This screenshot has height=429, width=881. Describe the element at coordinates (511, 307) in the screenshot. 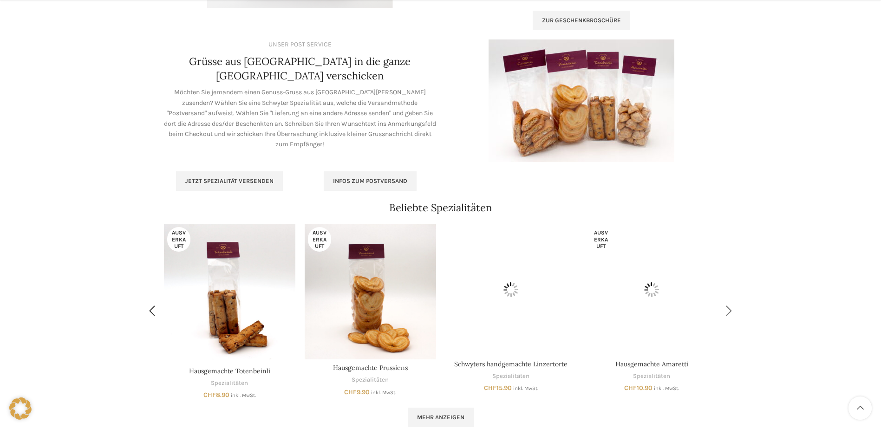

I see `div: 7 / 13` at that location.